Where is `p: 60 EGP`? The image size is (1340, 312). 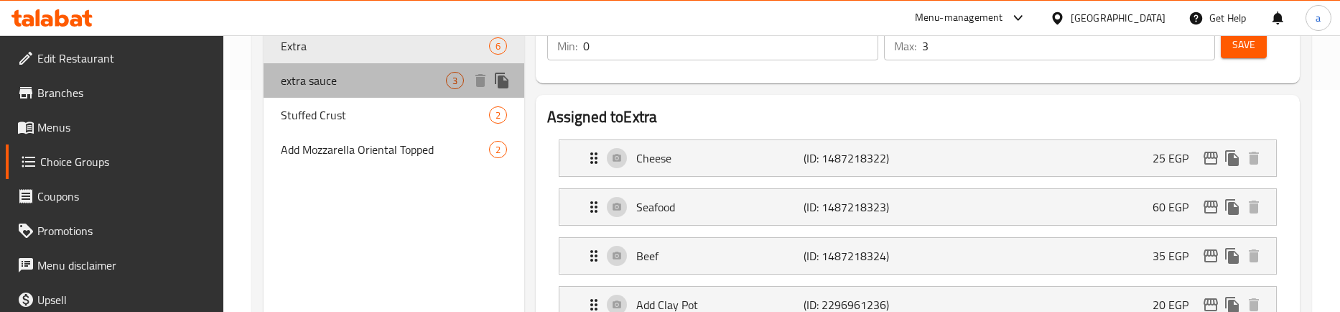 p: 60 EGP is located at coordinates (1176, 207).